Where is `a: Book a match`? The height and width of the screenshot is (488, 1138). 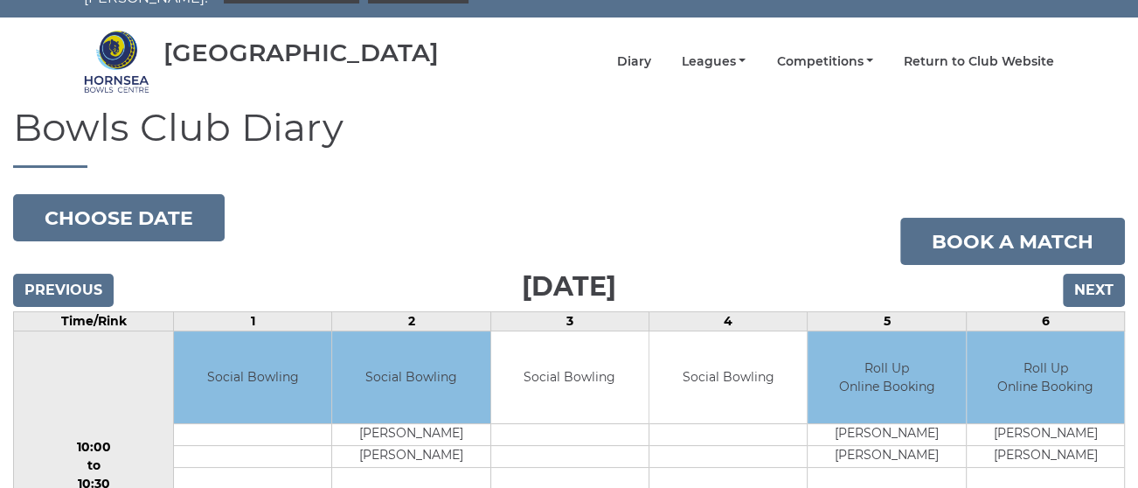
a: Book a match is located at coordinates (1012, 241).